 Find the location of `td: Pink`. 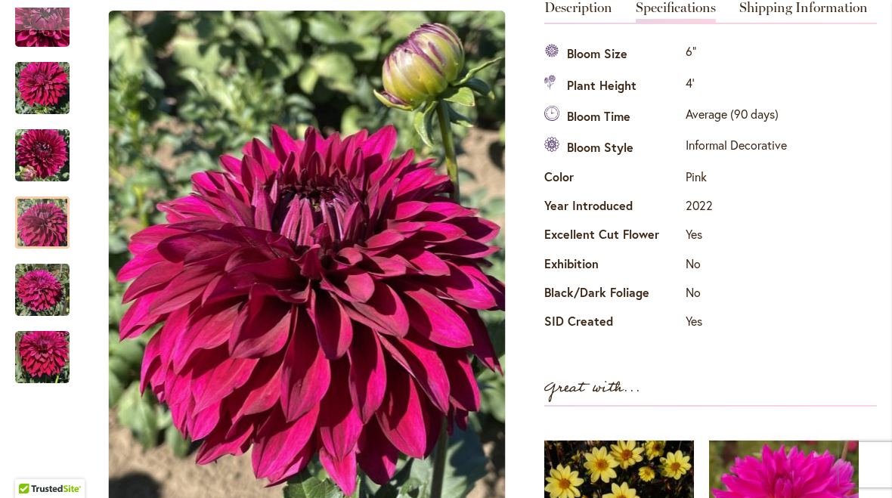

td: Pink is located at coordinates (736, 178).